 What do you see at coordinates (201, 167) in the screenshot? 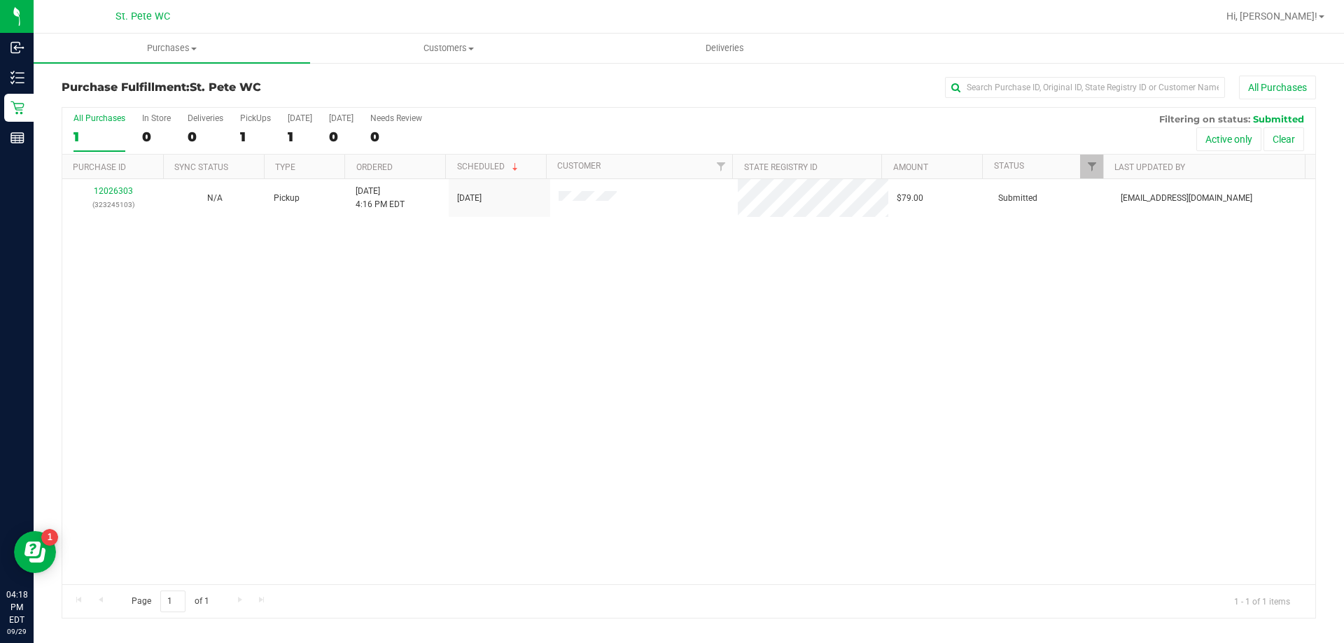
I see `a: Sync Status` at bounding box center [201, 167].